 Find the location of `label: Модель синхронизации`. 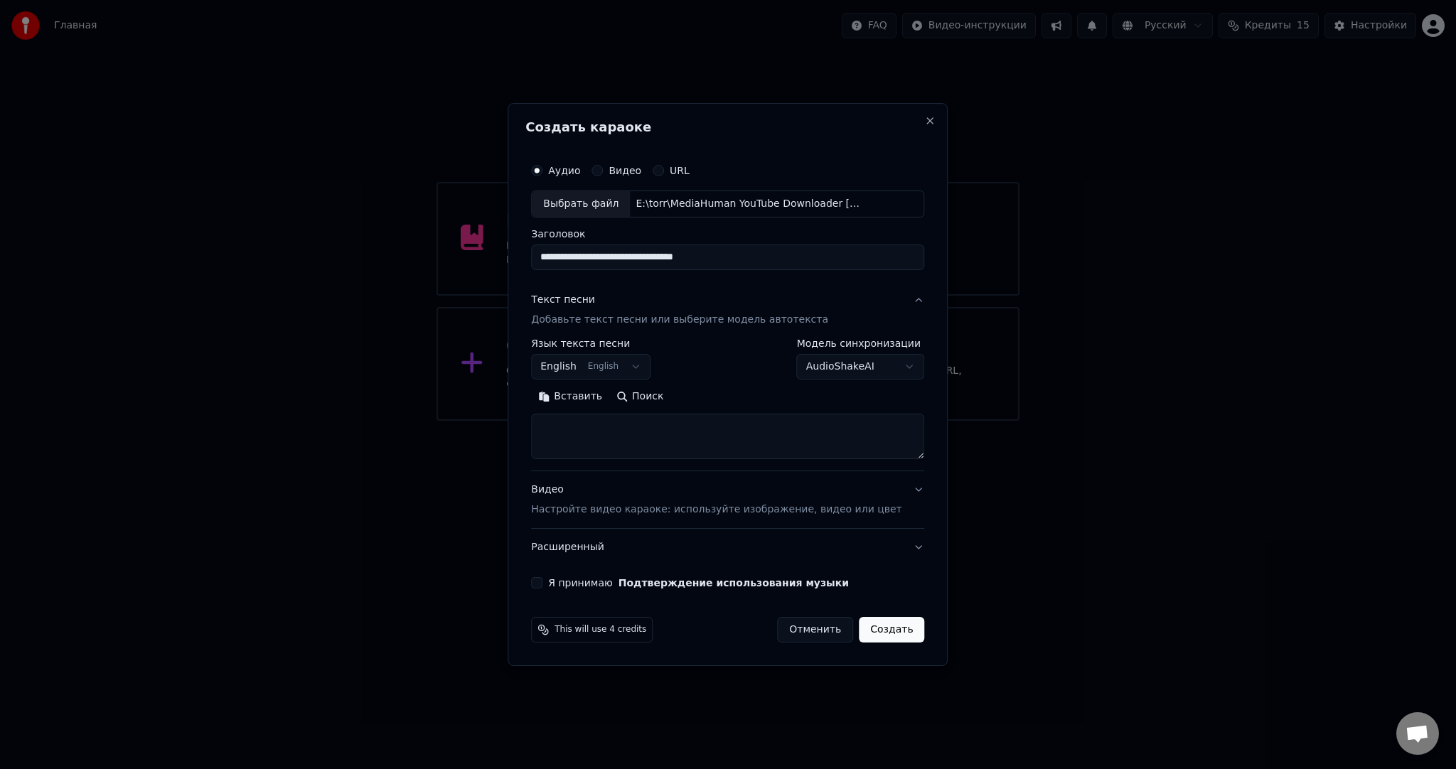

label: Модель синхронизации is located at coordinates (861, 343).